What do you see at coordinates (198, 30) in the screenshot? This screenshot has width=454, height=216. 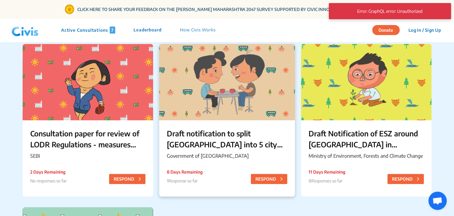 I see `p: How Civis Works` at bounding box center [198, 30].